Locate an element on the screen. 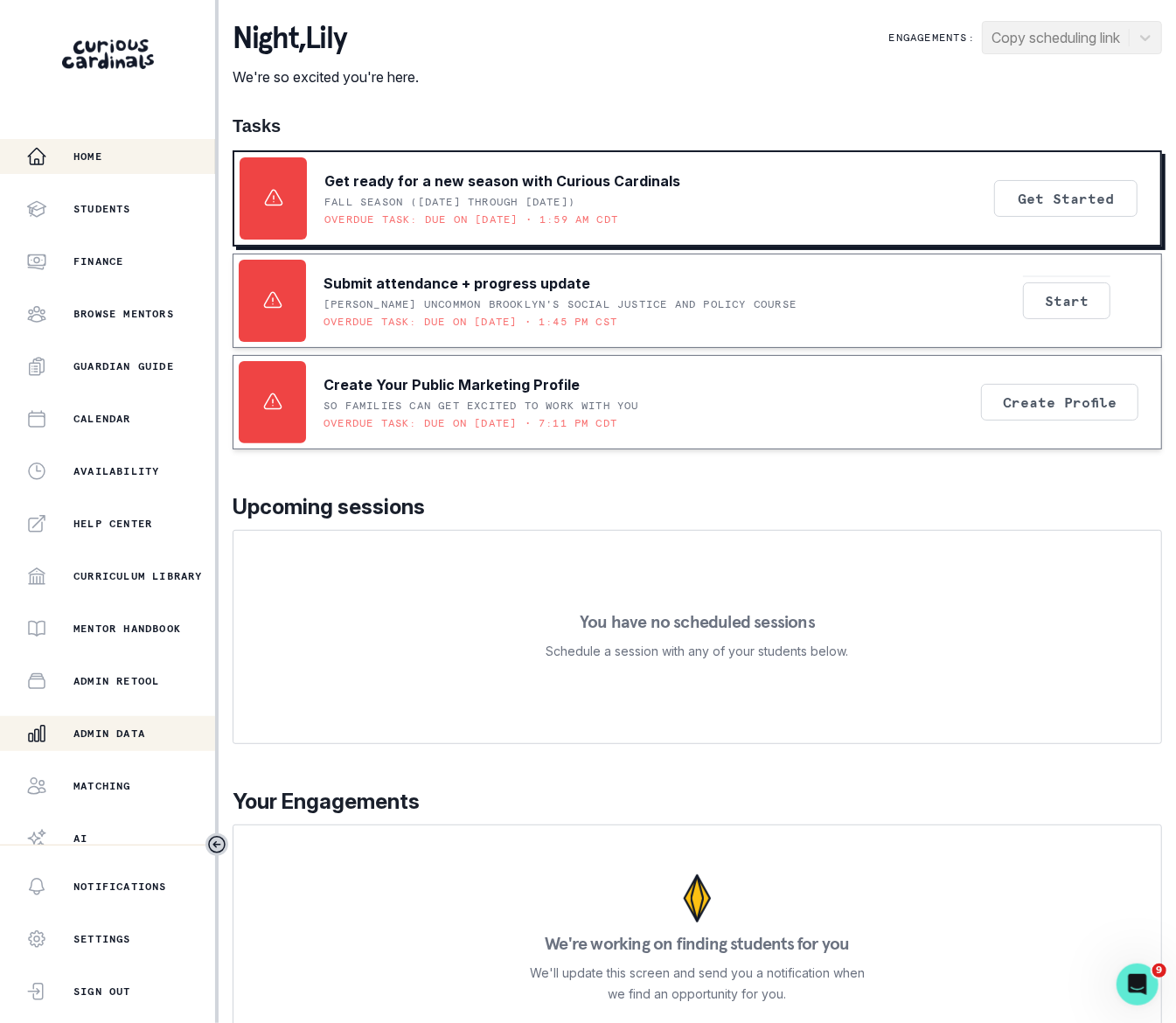 The height and width of the screenshot is (1023, 1176). p: Guardian Guide is located at coordinates (123, 366).